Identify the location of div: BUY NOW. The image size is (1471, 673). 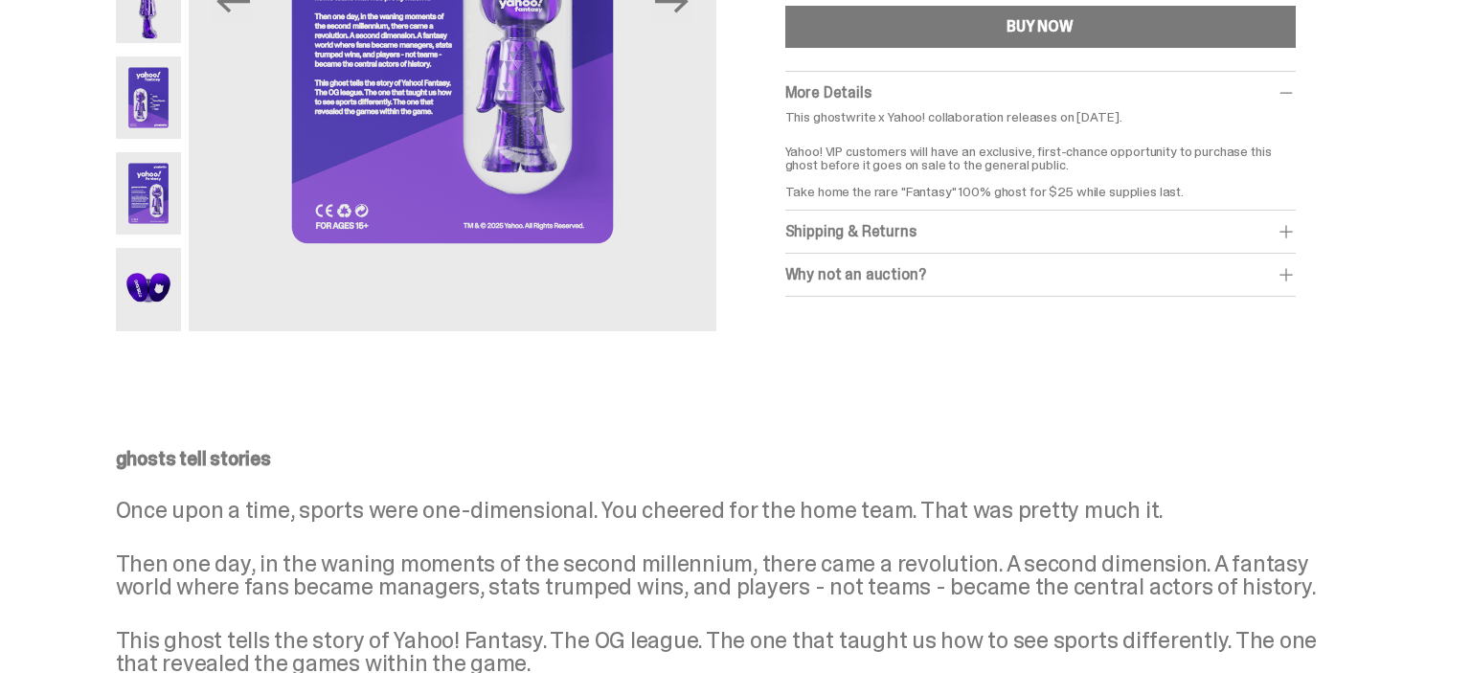
(1040, 27).